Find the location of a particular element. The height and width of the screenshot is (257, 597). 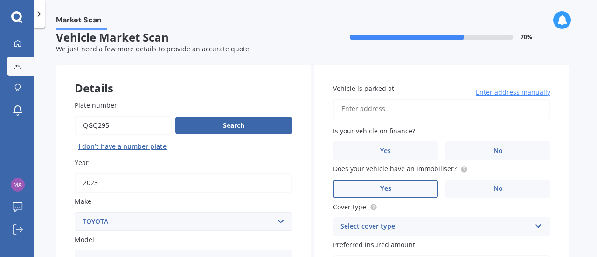

span: Vehicle Market Scan is located at coordinates (184, 37).